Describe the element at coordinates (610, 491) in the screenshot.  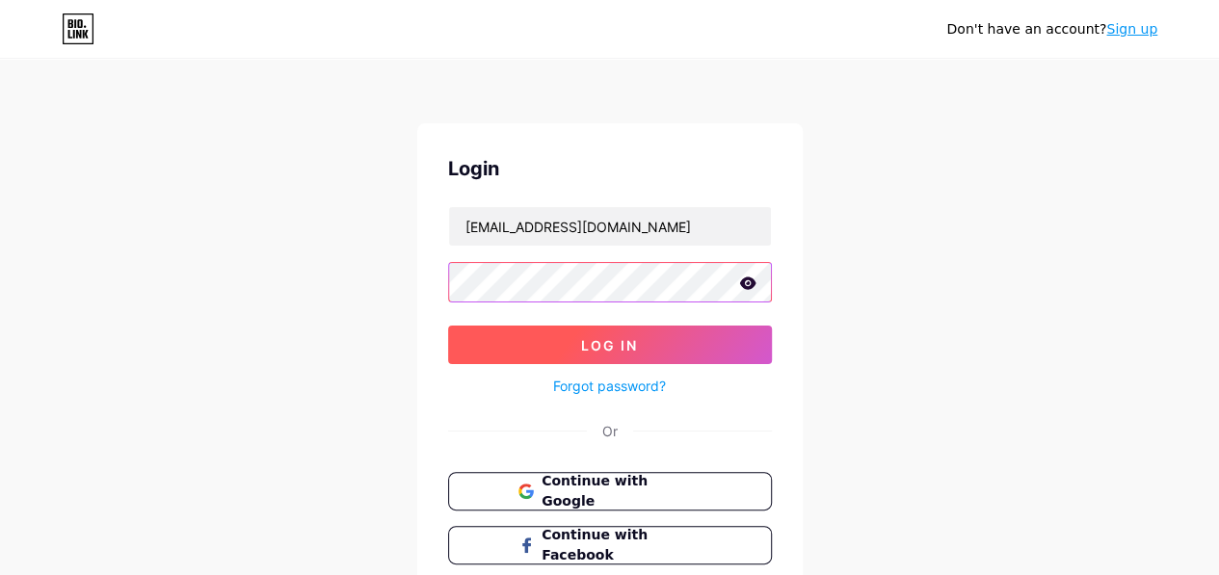
I see `button: Continue with Google` at that location.